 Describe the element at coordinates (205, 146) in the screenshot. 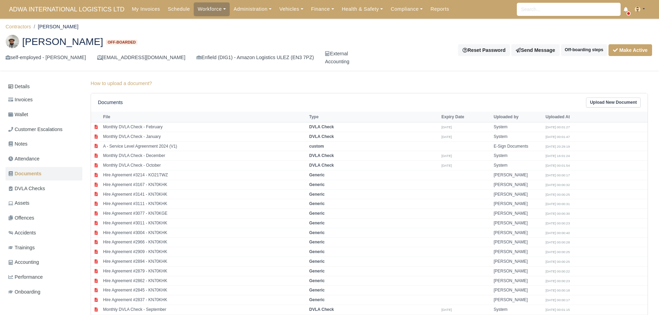

I see `td: A - Service Level Agreenment 2024 (V1)` at that location.